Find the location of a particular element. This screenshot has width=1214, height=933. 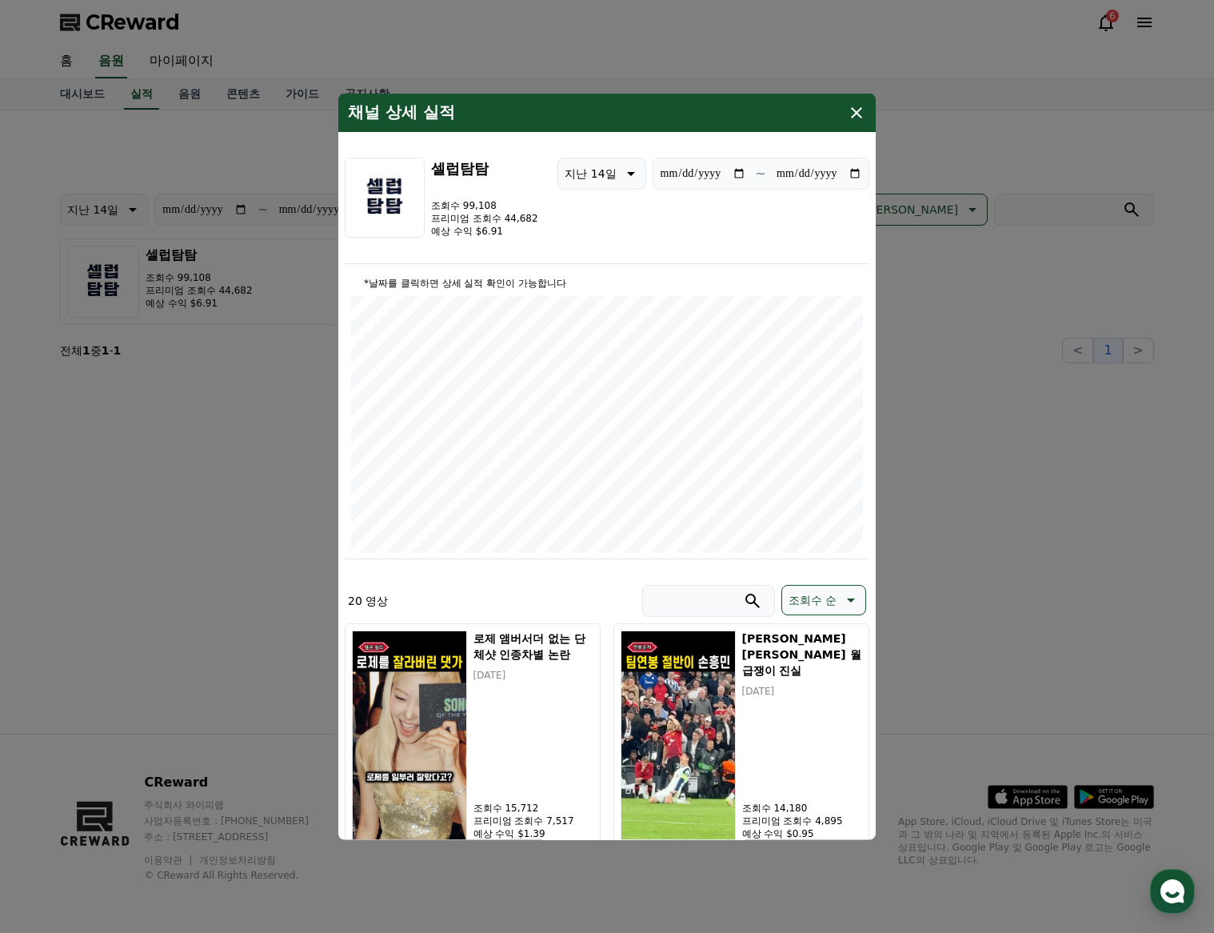

a: 설정 is located at coordinates (257, 527).